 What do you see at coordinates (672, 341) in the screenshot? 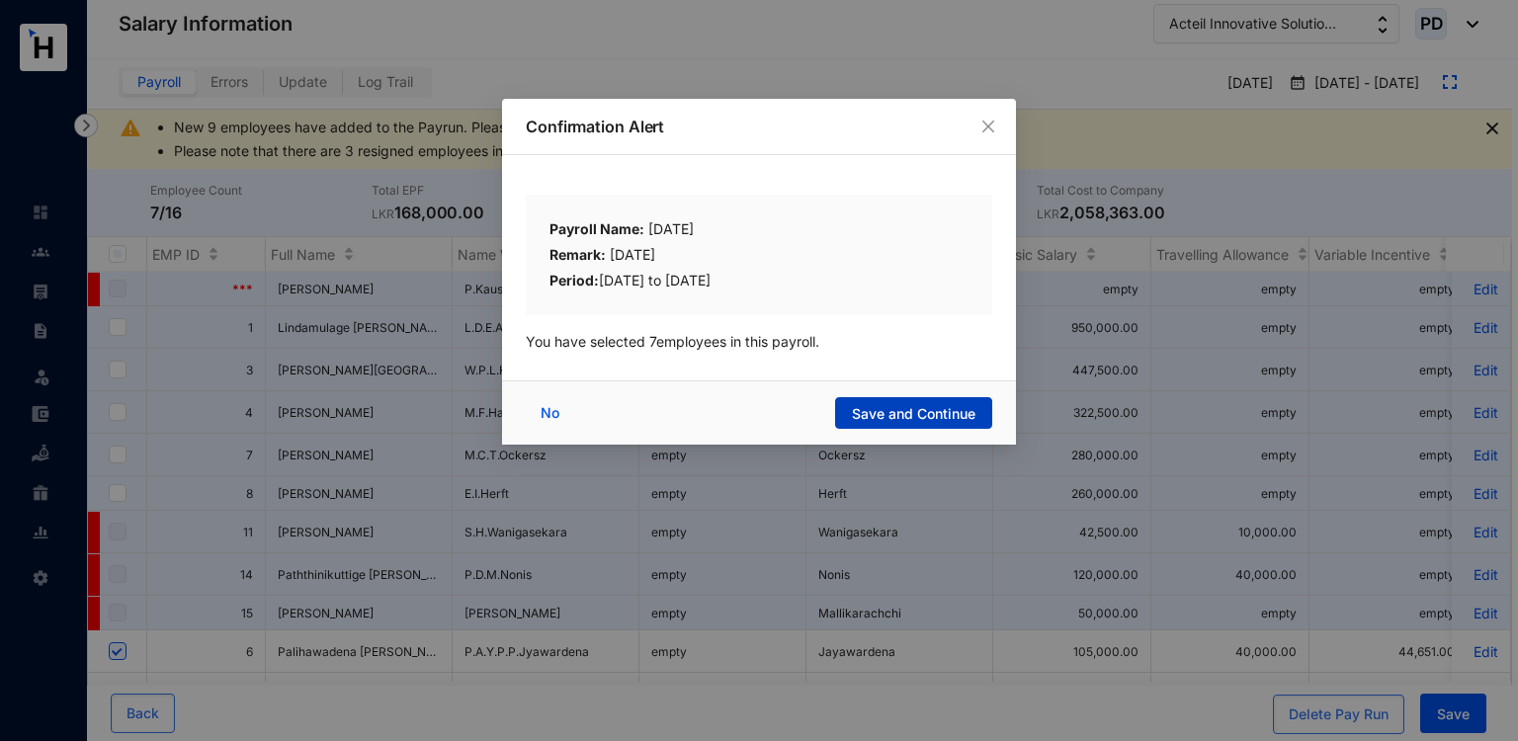
I see `span: You have selected 7 employees in this payroll.` at bounding box center [672, 341].